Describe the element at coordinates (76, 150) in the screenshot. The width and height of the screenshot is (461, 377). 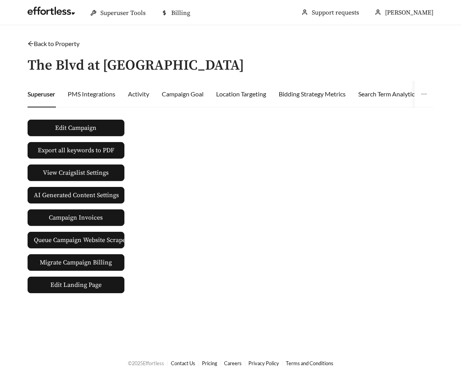
I see `span: Export all keywords to PDF` at that location.